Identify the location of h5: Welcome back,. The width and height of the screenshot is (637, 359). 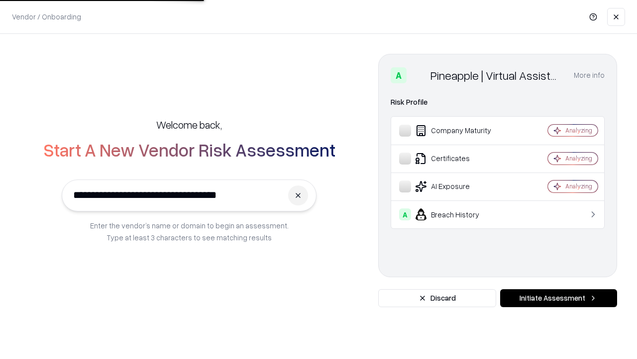
(189, 124).